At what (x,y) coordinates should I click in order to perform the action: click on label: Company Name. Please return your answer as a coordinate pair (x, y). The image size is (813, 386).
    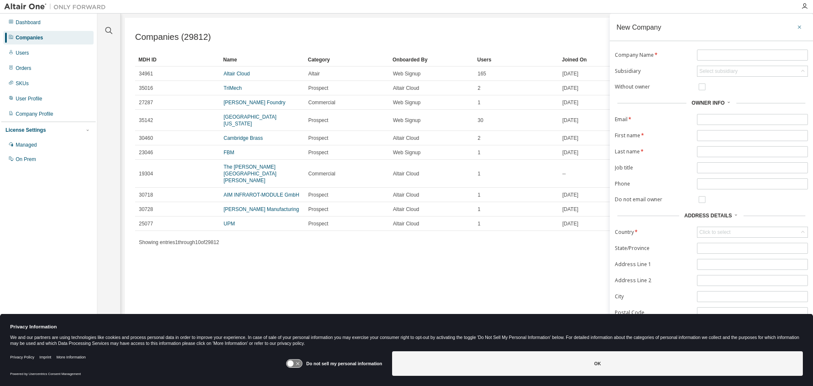
    Looking at the image, I should click on (654, 55).